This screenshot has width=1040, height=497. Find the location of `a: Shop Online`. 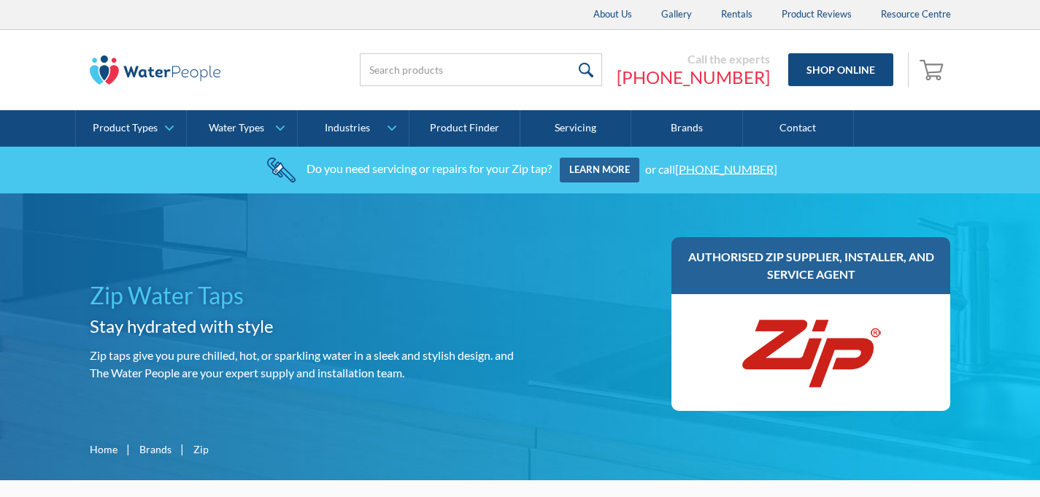

a: Shop Online is located at coordinates (841, 69).